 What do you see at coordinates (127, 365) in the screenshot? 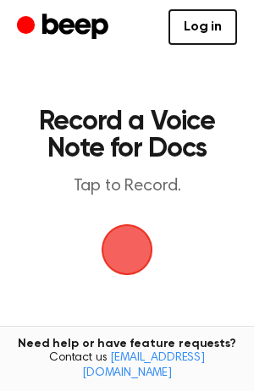
I see `span: Contact us` at bounding box center [127, 365].